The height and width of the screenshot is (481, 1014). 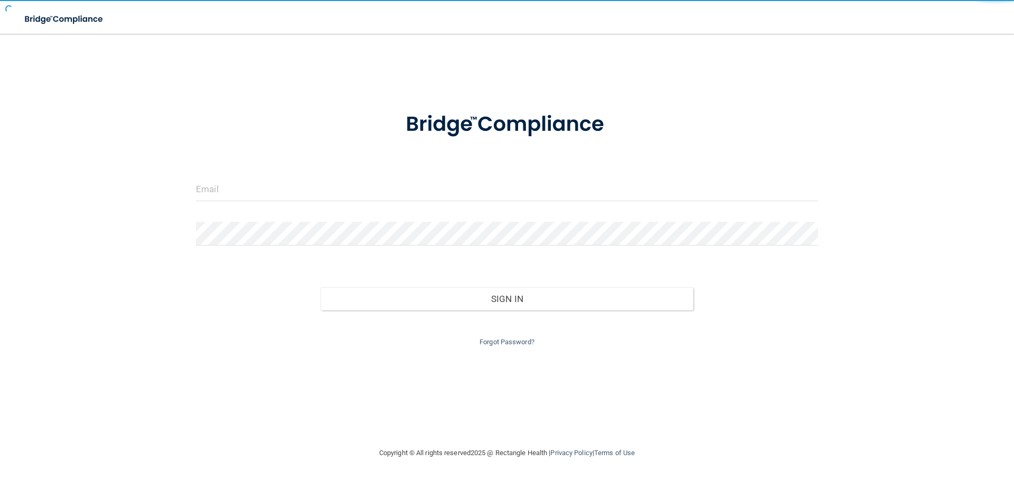 What do you see at coordinates (507, 299) in the screenshot?
I see `button: Sign In` at bounding box center [507, 299].